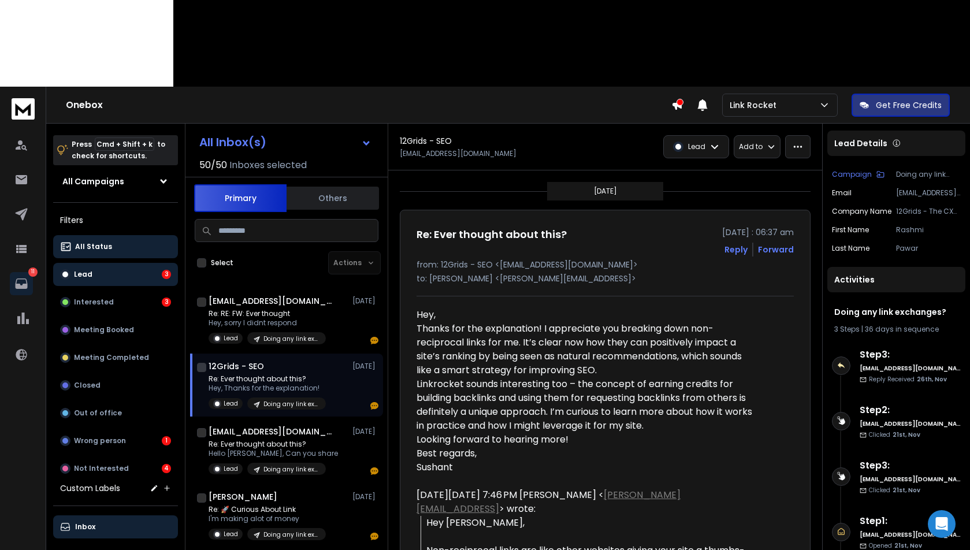 The image size is (970, 550). Describe the element at coordinates (942, 524) in the screenshot. I see `div: Open Intercom Messenger` at that location.